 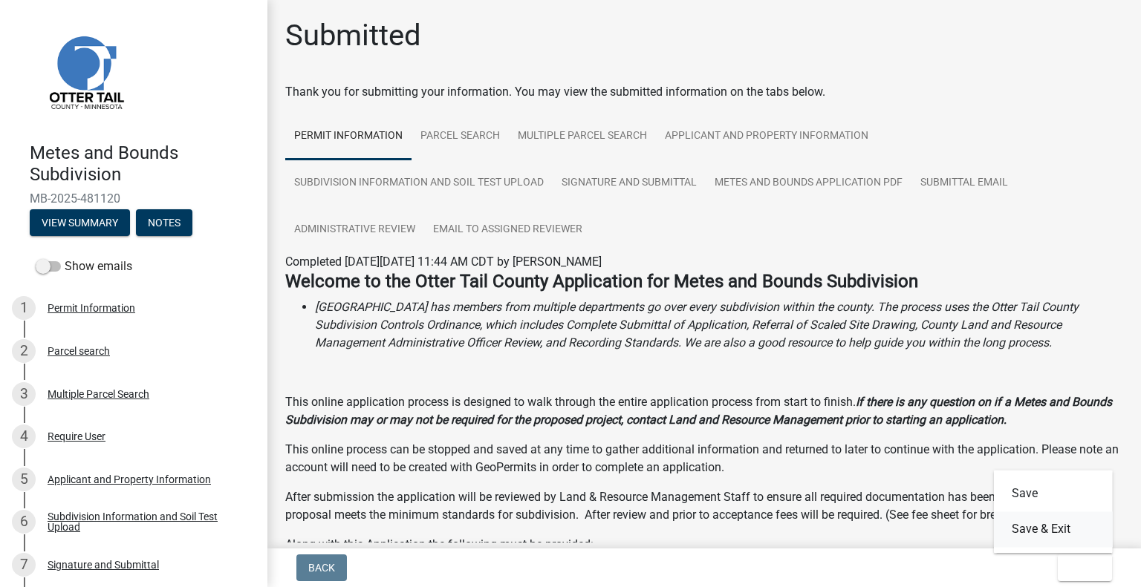 What do you see at coordinates (322, 568) in the screenshot?
I see `span: Back` at bounding box center [322, 568].